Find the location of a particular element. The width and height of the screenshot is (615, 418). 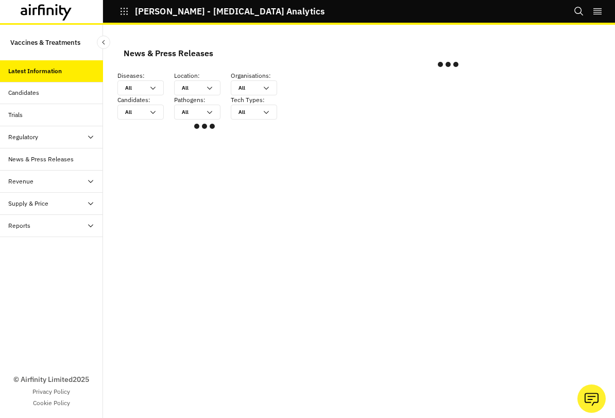

a: Cookie Policy is located at coordinates (52, 403).